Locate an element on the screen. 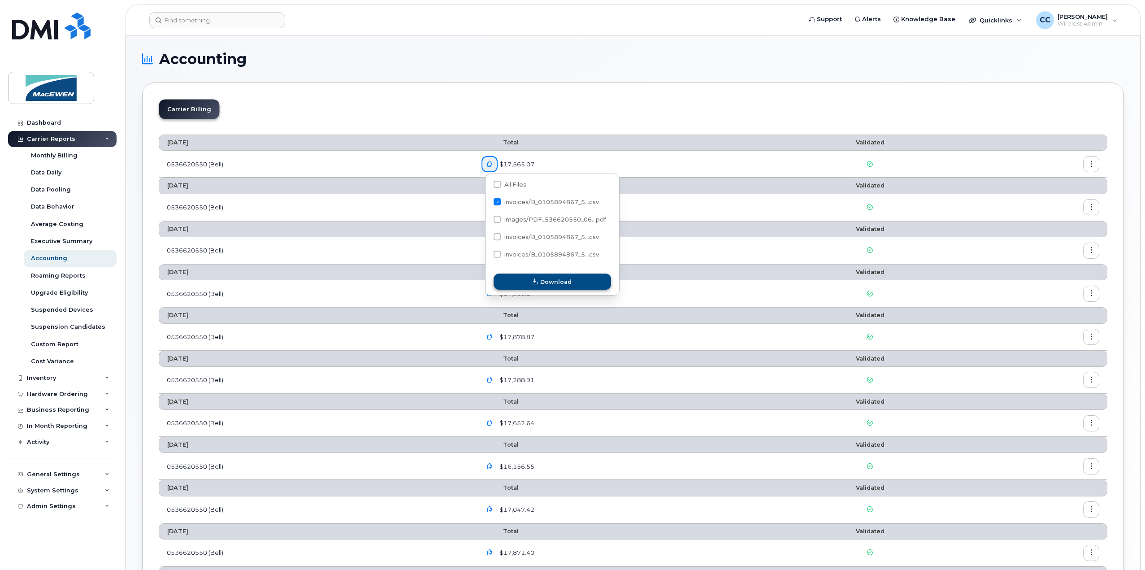  span: $16,156.55 is located at coordinates (516, 466).